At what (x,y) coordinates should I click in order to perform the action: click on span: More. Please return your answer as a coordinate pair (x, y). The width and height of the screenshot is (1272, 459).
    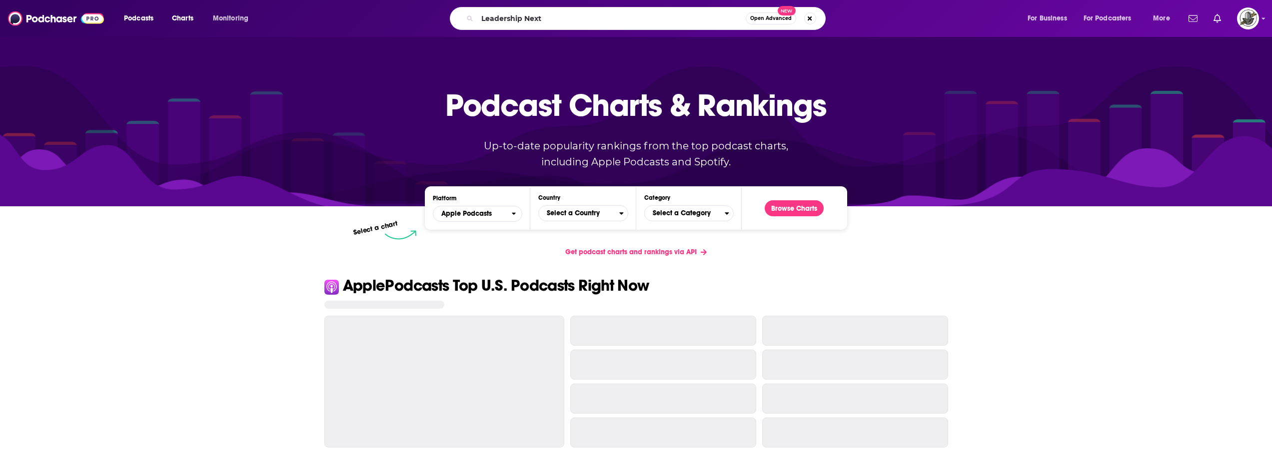
    Looking at the image, I should click on (1162, 18).